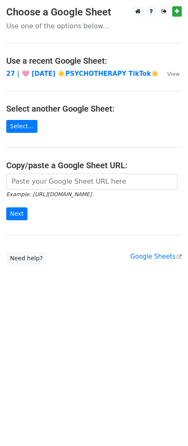 The image size is (188, 446). I want to click on a: Need help?, so click(26, 258).